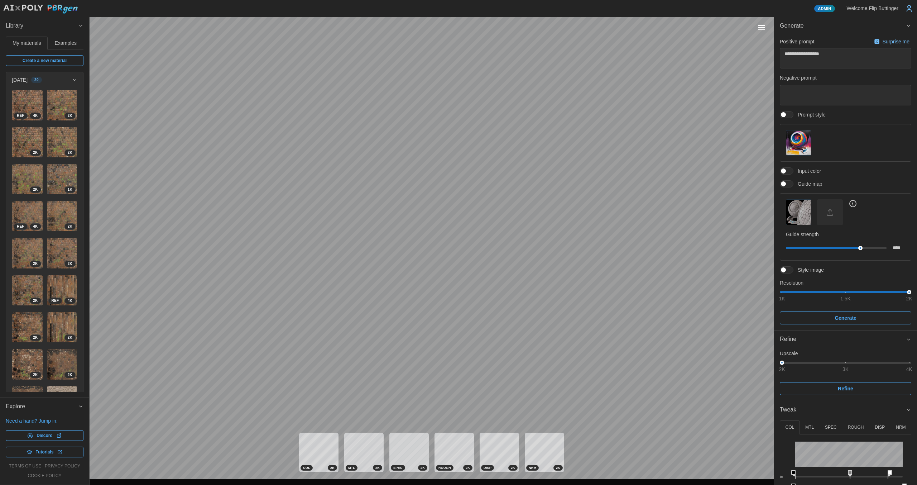 This screenshot has width=917, height=485. What do you see at coordinates (27, 364) in the screenshot?
I see `img: FiNOuR86UqYiSTme6Zud` at bounding box center [27, 364].